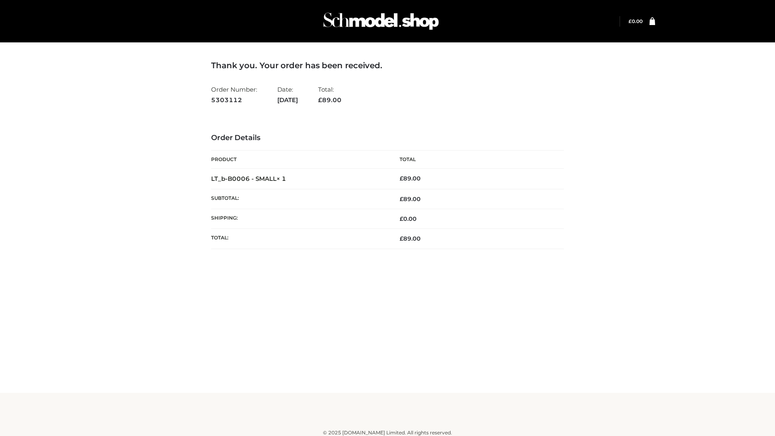 The height and width of the screenshot is (436, 775). What do you see at coordinates (299, 159) in the screenshot?
I see `th: Product` at bounding box center [299, 159].